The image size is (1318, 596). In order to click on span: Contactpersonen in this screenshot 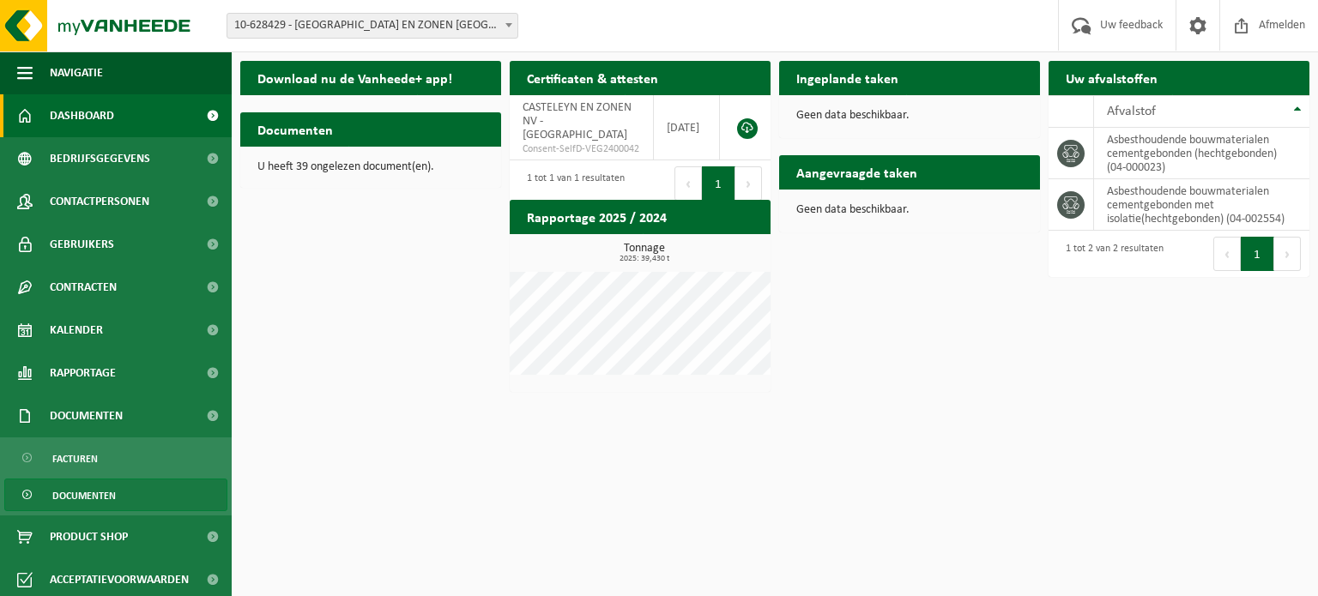, I will do `click(100, 202)`.